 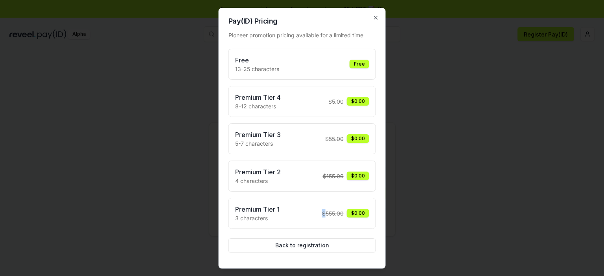 I want to click on span: $ 555.00, so click(x=333, y=214).